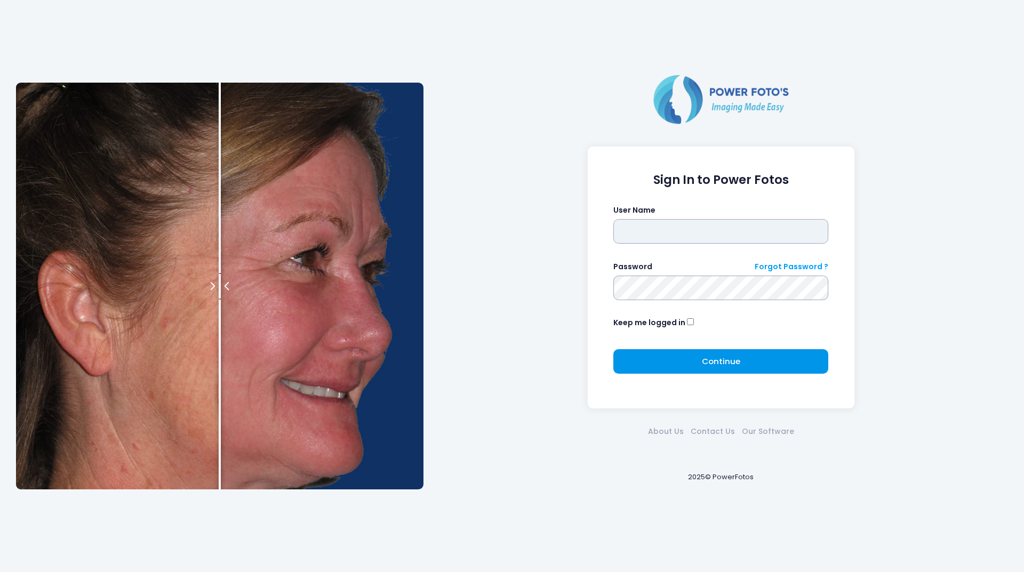  I want to click on a: Forgot Password ?, so click(792, 267).